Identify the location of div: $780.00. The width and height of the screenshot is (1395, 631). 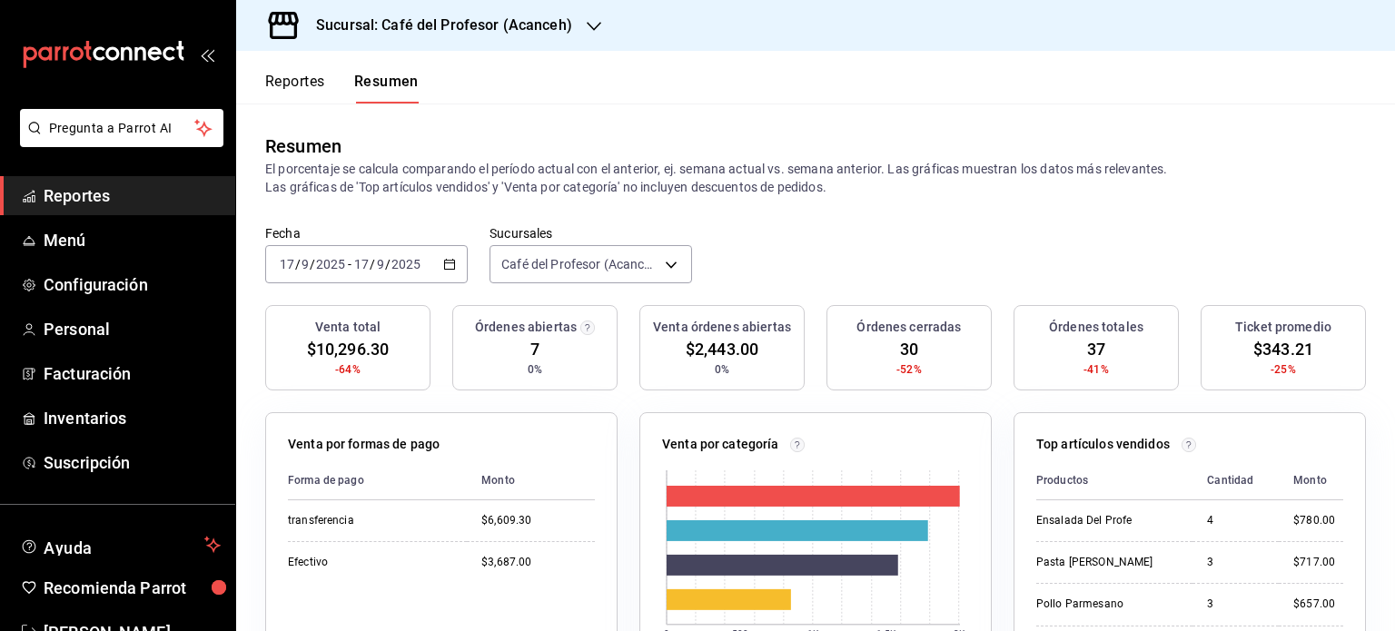
(1318, 520).